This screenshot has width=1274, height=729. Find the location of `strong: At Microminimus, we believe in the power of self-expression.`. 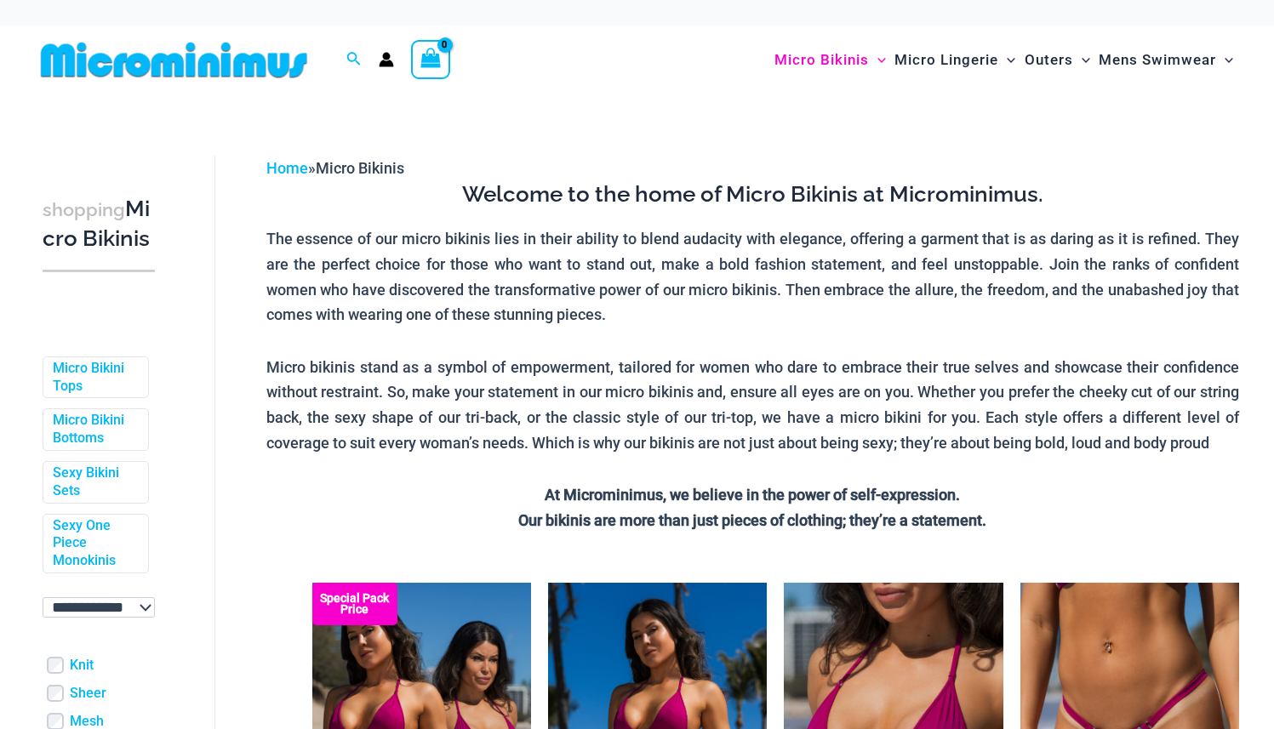

strong: At Microminimus, we believe in the power of self-expression. is located at coordinates (752, 494).